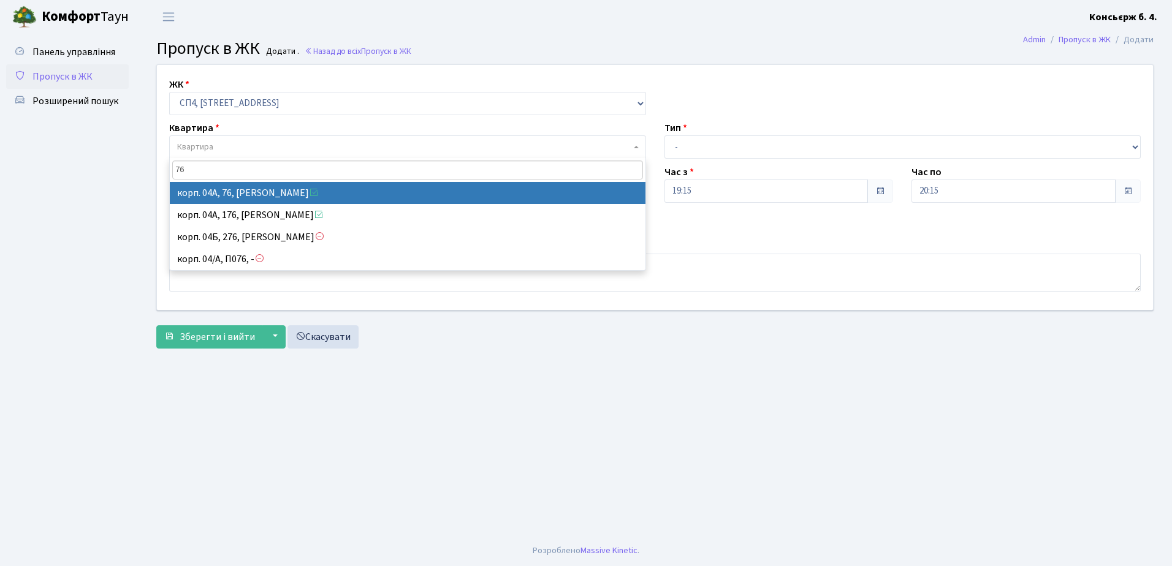  What do you see at coordinates (608, 550) in the screenshot?
I see `a: Massive Kinetic` at bounding box center [608, 550].